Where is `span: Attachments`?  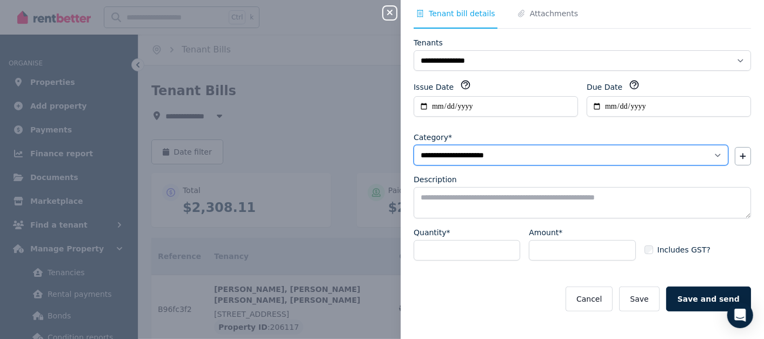
span: Attachments is located at coordinates (554, 14).